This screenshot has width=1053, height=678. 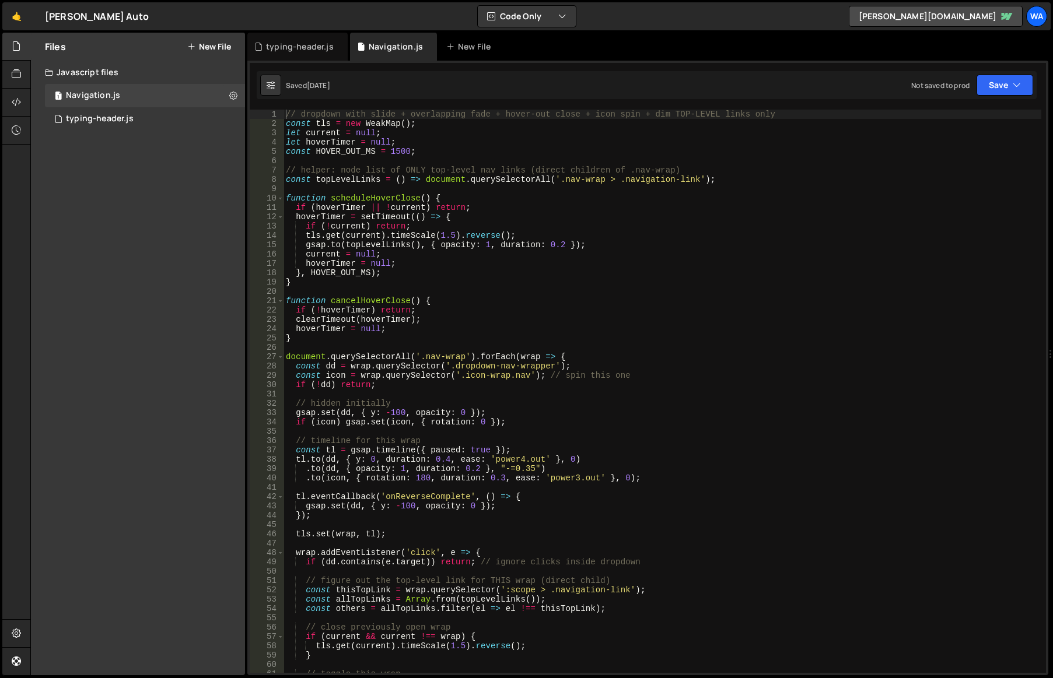 What do you see at coordinates (138, 72) in the screenshot?
I see `div: Javascript files` at bounding box center [138, 72].